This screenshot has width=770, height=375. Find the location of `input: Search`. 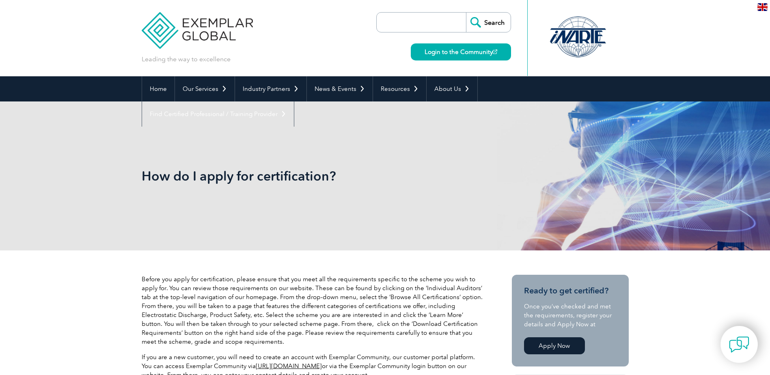

input: Search is located at coordinates (488, 22).